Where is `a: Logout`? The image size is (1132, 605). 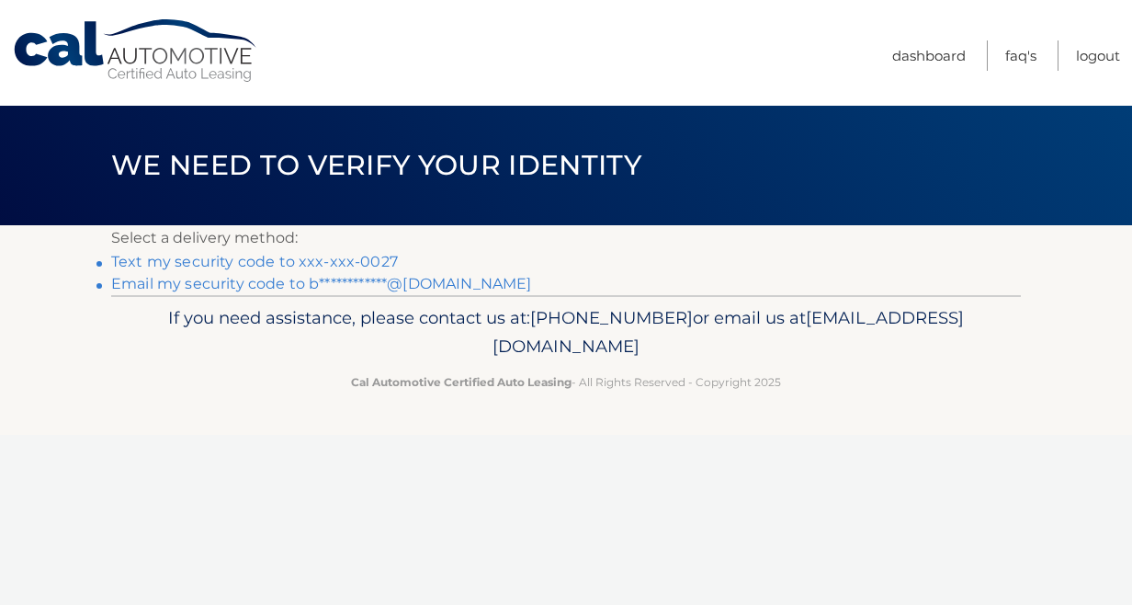 a: Logout is located at coordinates (1098, 55).